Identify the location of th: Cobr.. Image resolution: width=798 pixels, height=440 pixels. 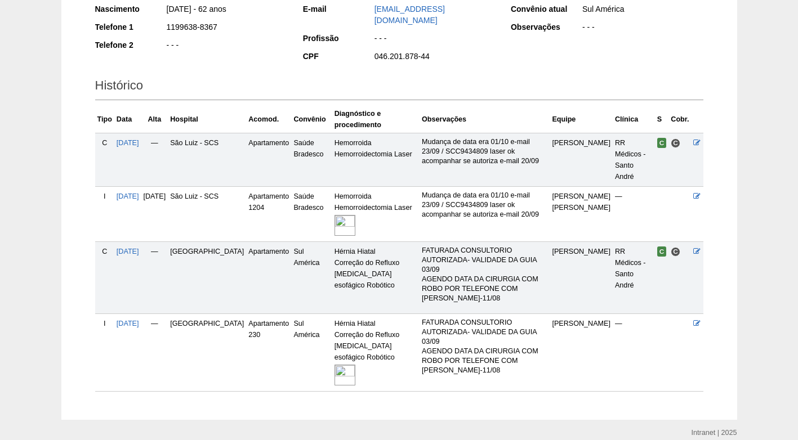
(680, 119).